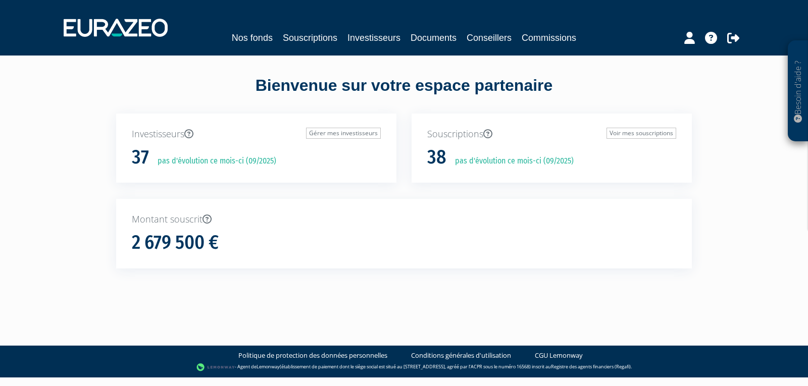 This screenshot has width=808, height=386. Describe the element at coordinates (252, 38) in the screenshot. I see `a: Nos fonds` at that location.